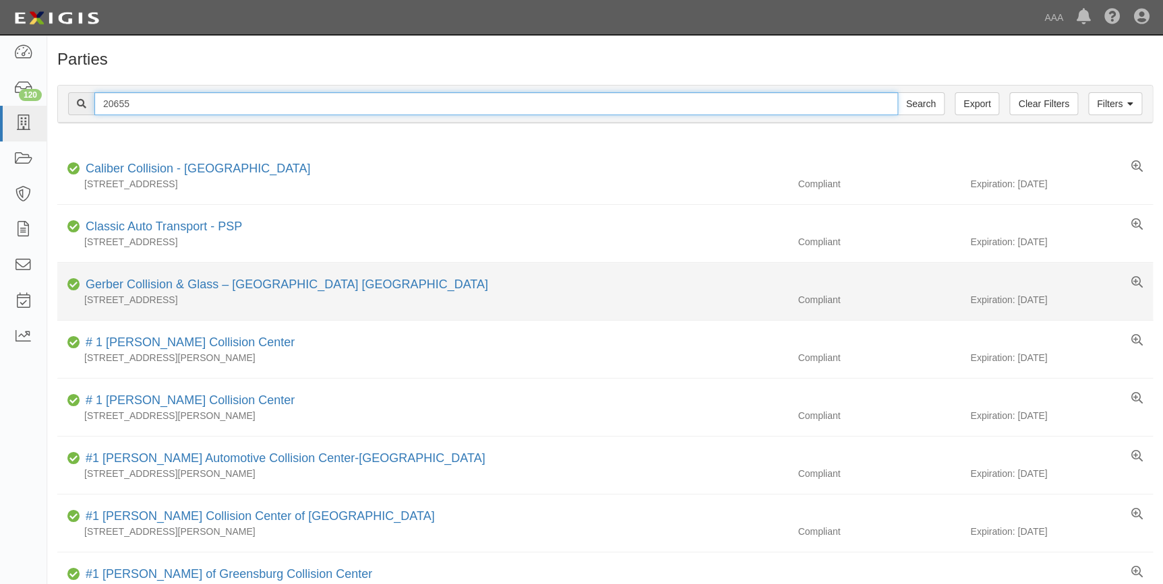 The width and height of the screenshot is (1163, 584). Describe the element at coordinates (605, 59) in the screenshot. I see `h1: Parties` at that location.